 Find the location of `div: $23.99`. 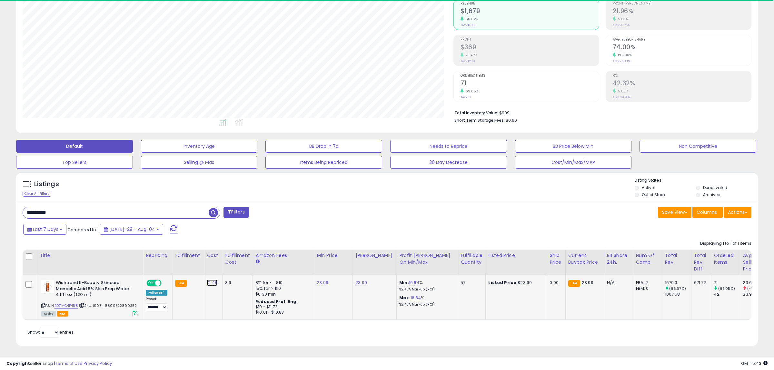

div: $23.99 is located at coordinates (515, 283).